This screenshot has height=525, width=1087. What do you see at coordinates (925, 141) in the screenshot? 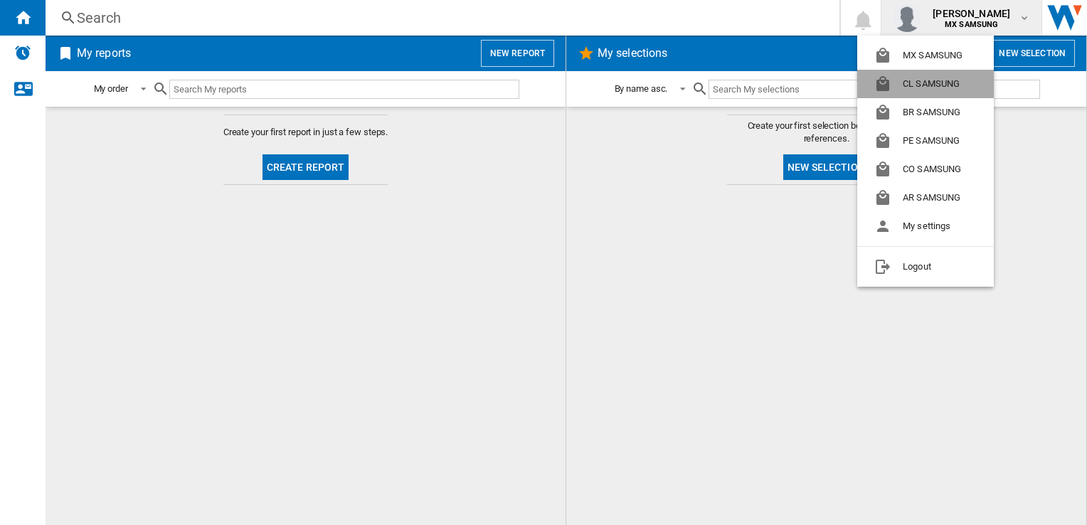
I see `button: PE SAMSUNG` at bounding box center [925, 141].